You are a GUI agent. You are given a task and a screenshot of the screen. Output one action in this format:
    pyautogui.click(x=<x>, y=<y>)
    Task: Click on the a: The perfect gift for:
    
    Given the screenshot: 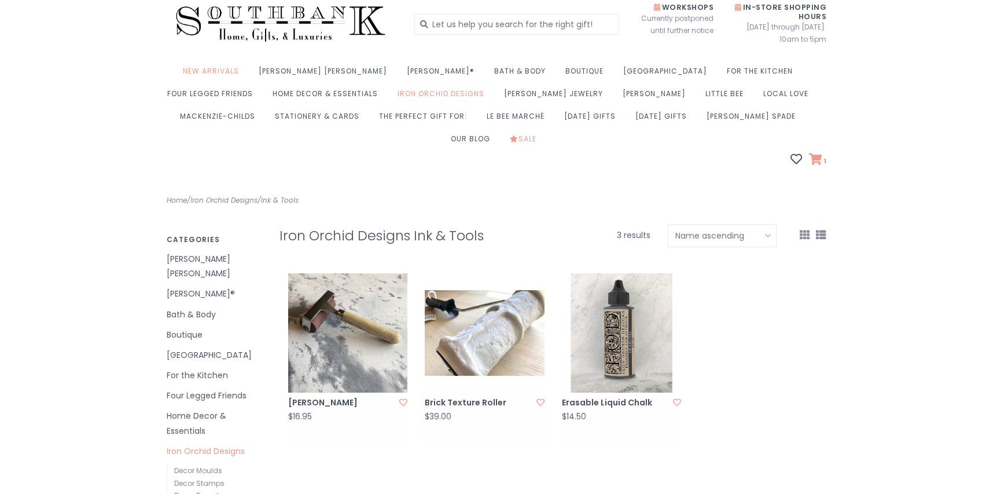 What is the action you would take?
    pyautogui.click(x=426, y=119)
    